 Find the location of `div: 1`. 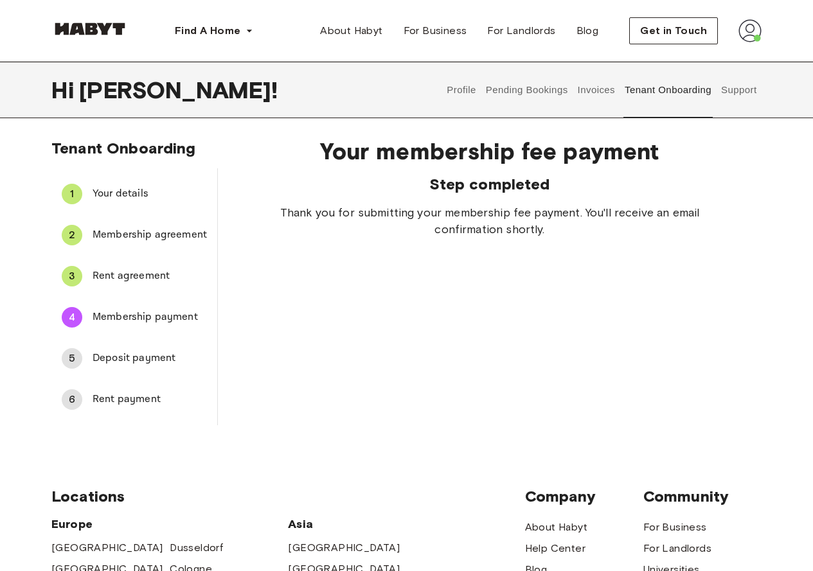

div: 1 is located at coordinates (72, 194).